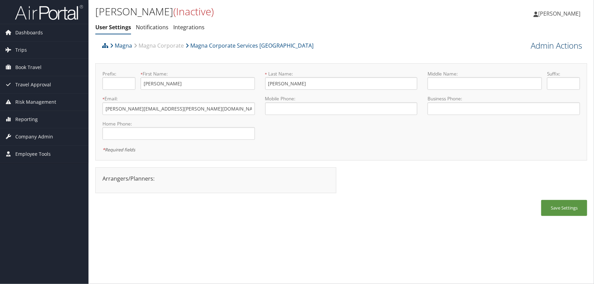  Describe the element at coordinates (27, 119) in the screenshot. I see `span: Reporting` at that location.